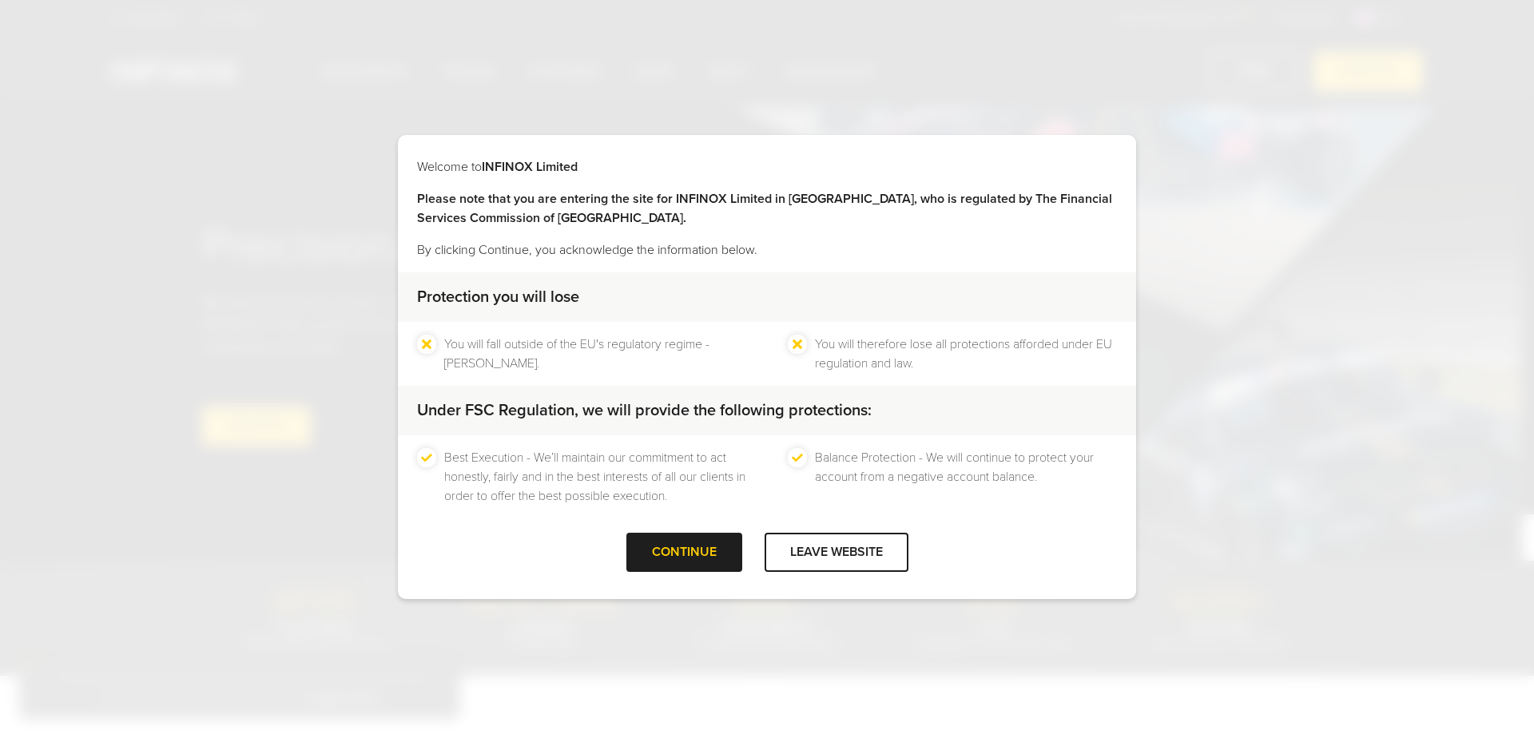 This screenshot has width=1534, height=734. What do you see at coordinates (498, 297) in the screenshot?
I see `strong: Protection you will lose` at bounding box center [498, 297].